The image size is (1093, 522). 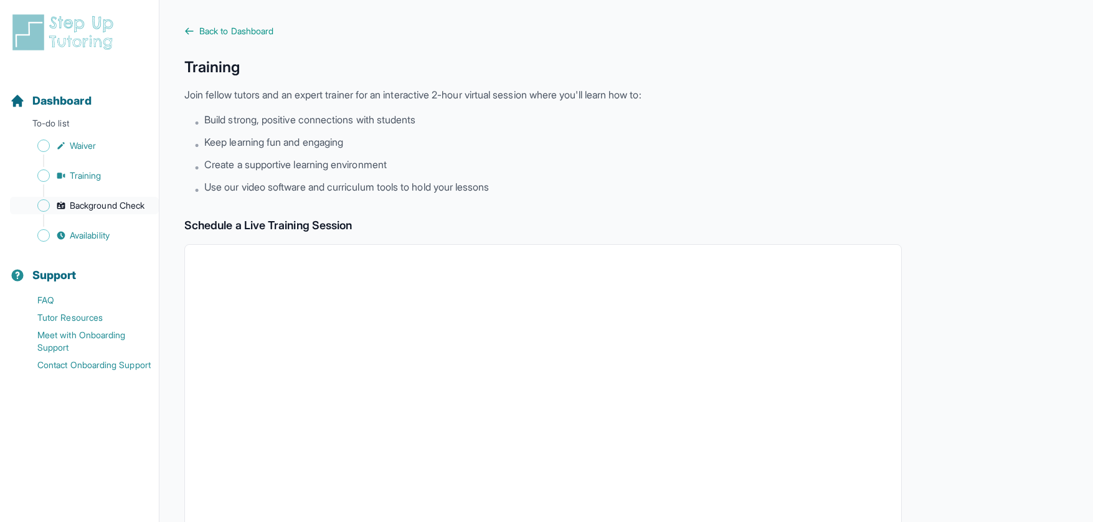 What do you see at coordinates (346, 187) in the screenshot?
I see `span: Use our video software and curriculum tools to hold your lessons` at bounding box center [346, 187].